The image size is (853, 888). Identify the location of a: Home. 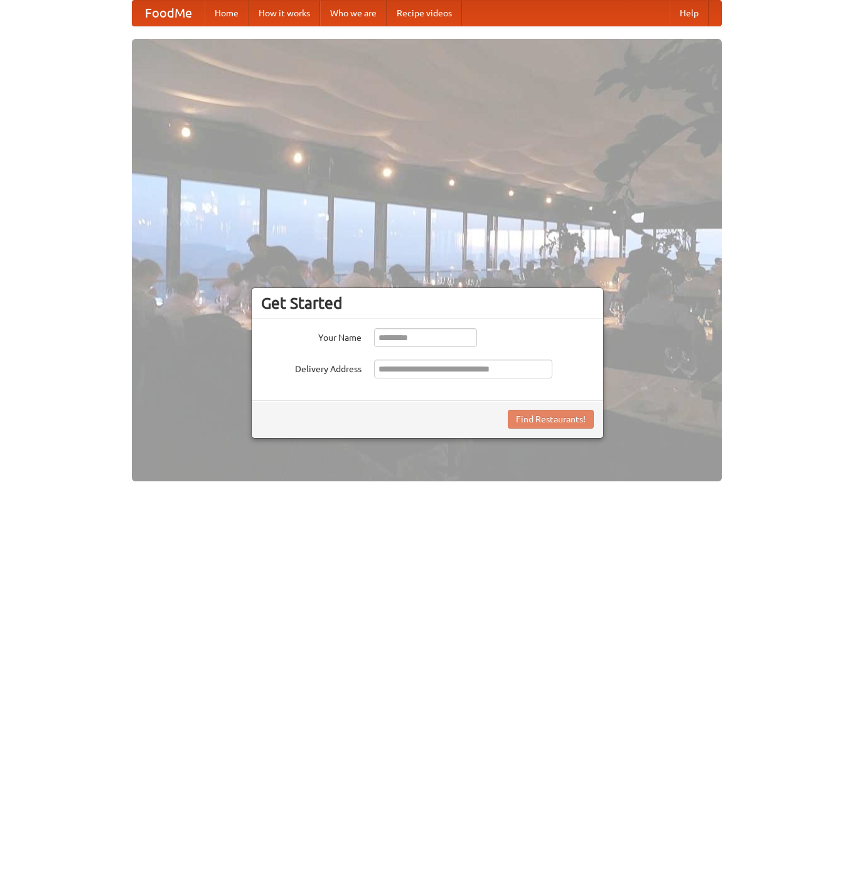
(227, 13).